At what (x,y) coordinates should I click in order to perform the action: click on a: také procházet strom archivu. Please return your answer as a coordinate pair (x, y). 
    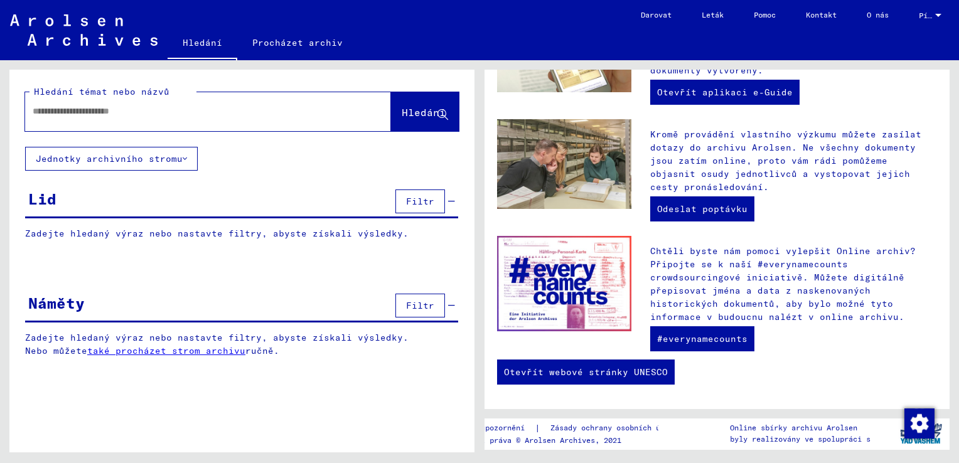
    Looking at the image, I should click on (166, 351).